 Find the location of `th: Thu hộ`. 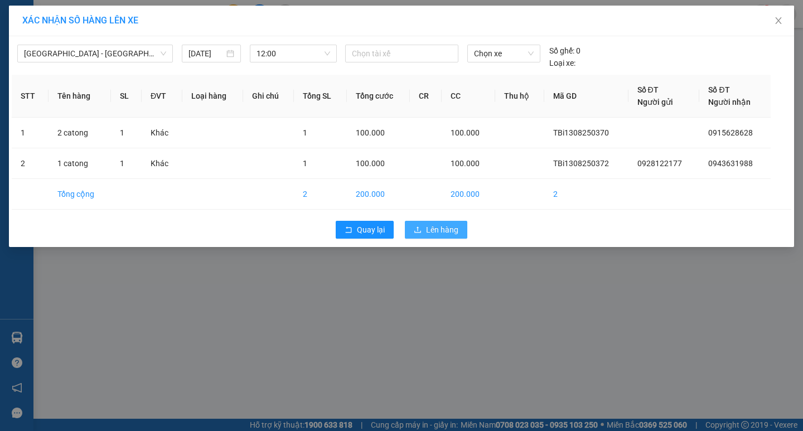

th: Thu hộ is located at coordinates (519, 96).